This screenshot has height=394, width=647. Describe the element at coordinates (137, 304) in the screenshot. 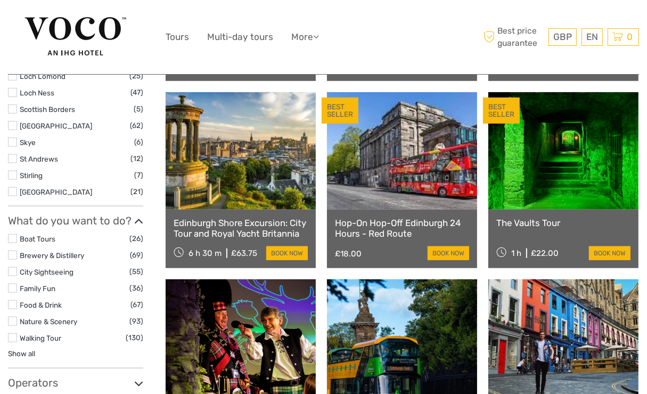

I see `span: (67)` at that location.